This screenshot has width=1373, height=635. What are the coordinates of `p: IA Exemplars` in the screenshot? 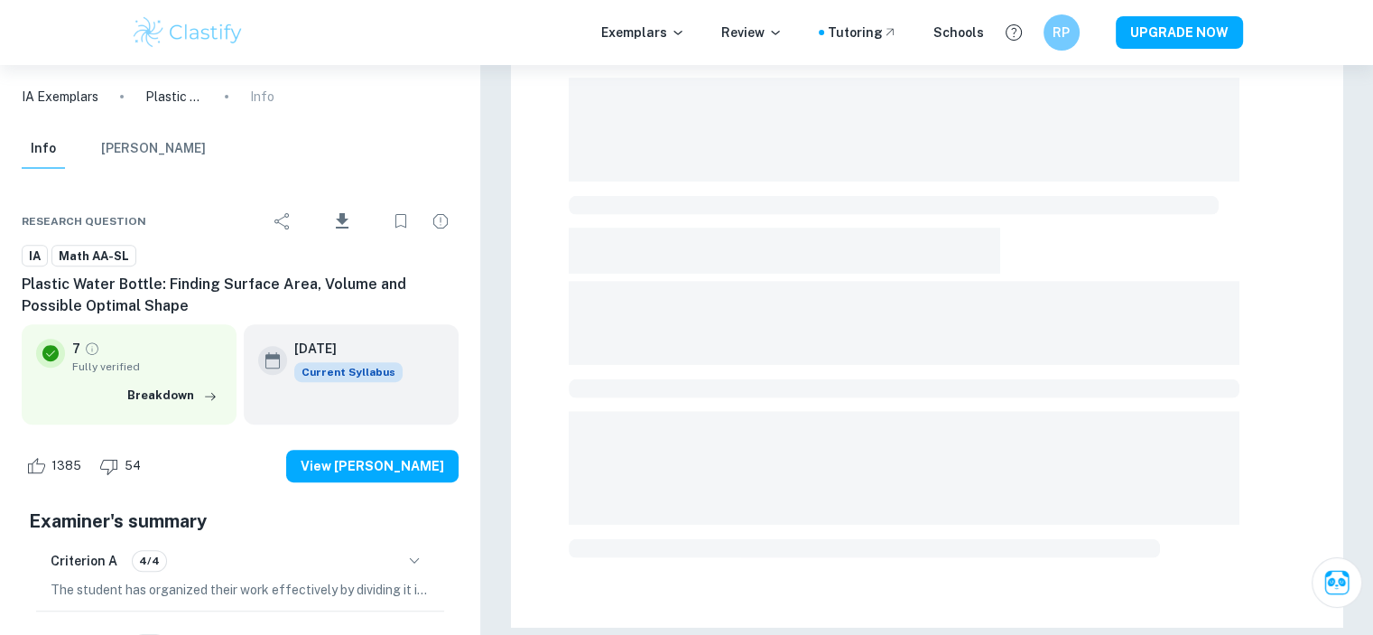 It's located at (60, 97).